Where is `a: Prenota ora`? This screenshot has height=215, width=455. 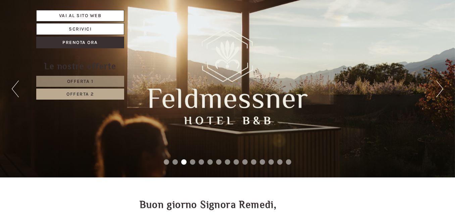
a: Prenota ora is located at coordinates (80, 42).